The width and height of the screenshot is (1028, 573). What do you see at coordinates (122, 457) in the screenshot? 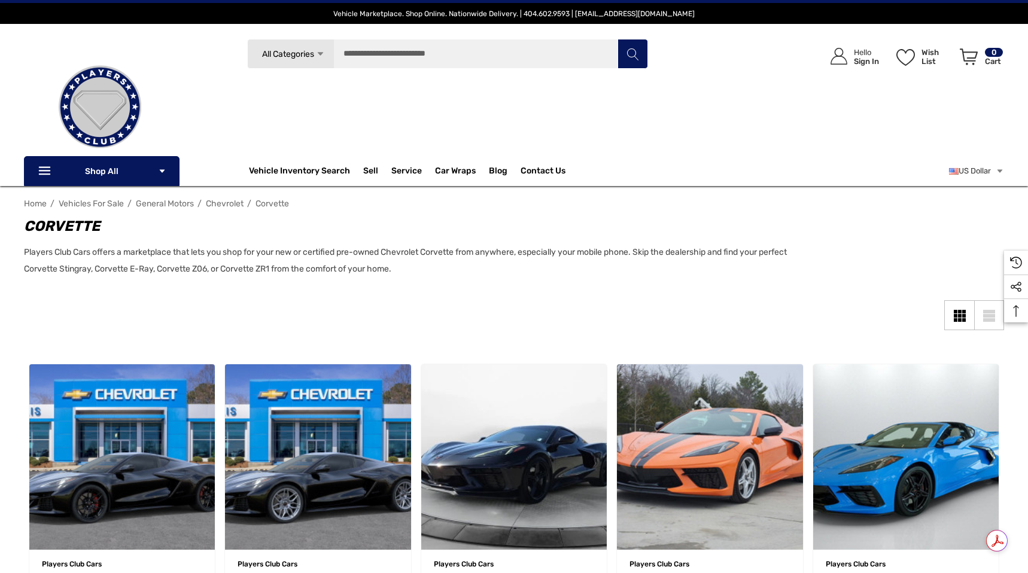
I see `a: 2025 Chevrolet Corvette Z06 2LZ VIN 1G1YE2D37S5607208,$135,210.00` at bounding box center [122, 457].